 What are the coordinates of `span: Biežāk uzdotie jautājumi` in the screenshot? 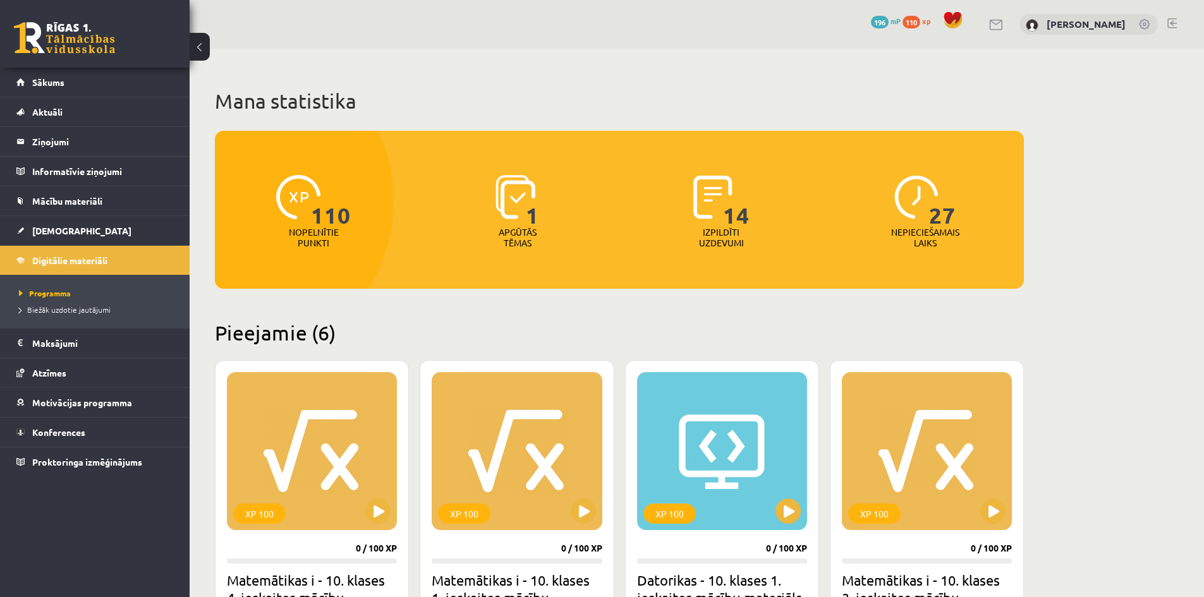 It's located at (64, 310).